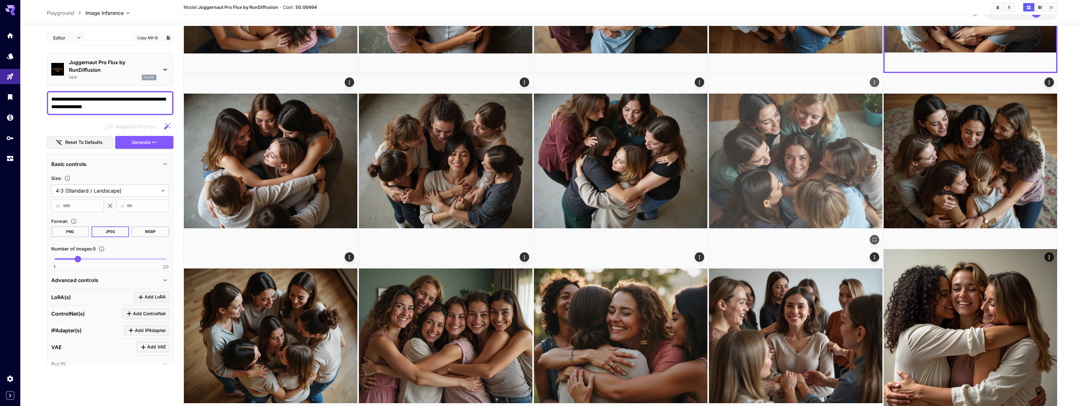 The image size is (1084, 406). What do you see at coordinates (151, 297) in the screenshot?
I see `button: Click to add LoRA` at bounding box center [151, 297].